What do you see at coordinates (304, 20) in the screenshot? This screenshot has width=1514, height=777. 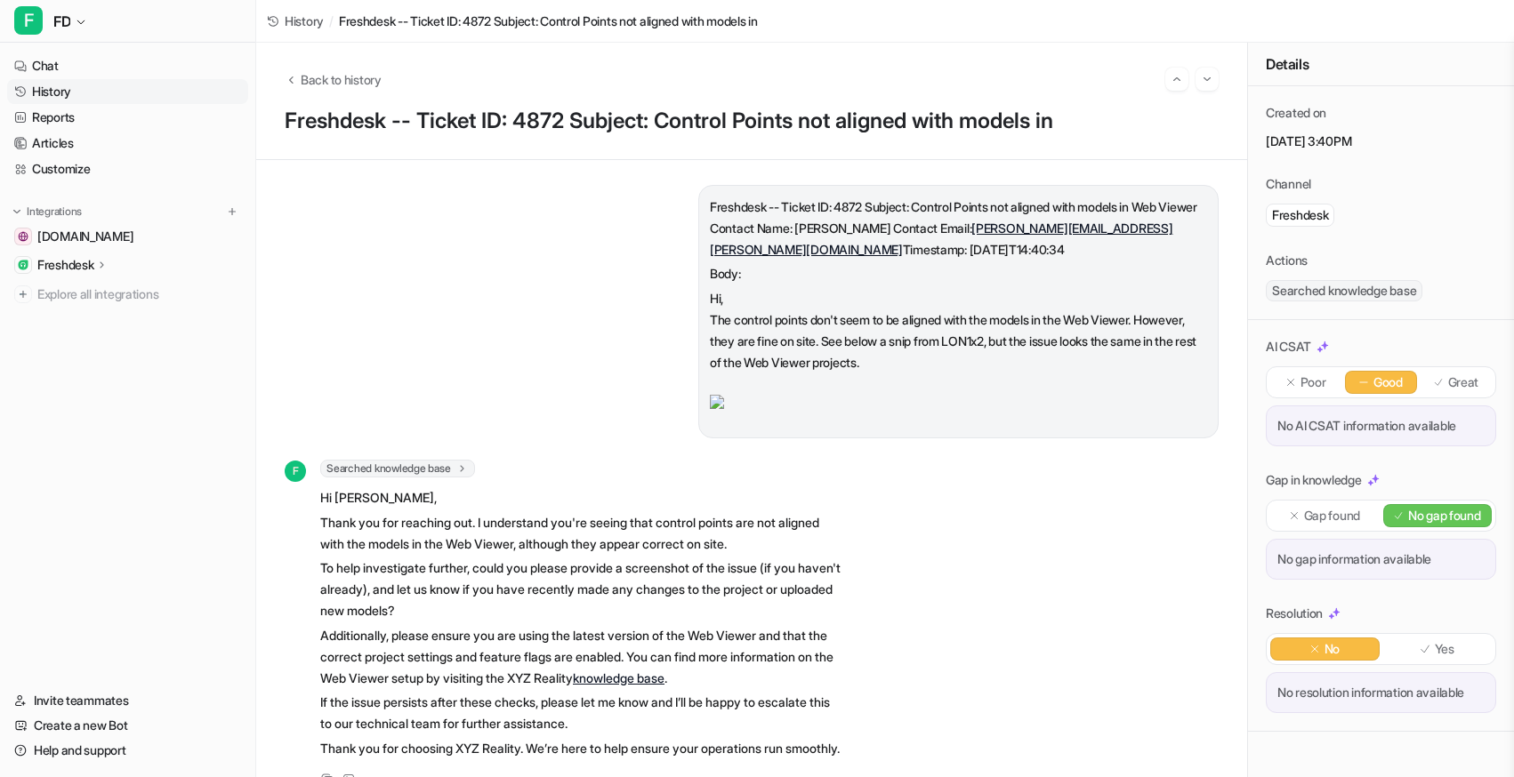 I see `span: History` at bounding box center [304, 20].